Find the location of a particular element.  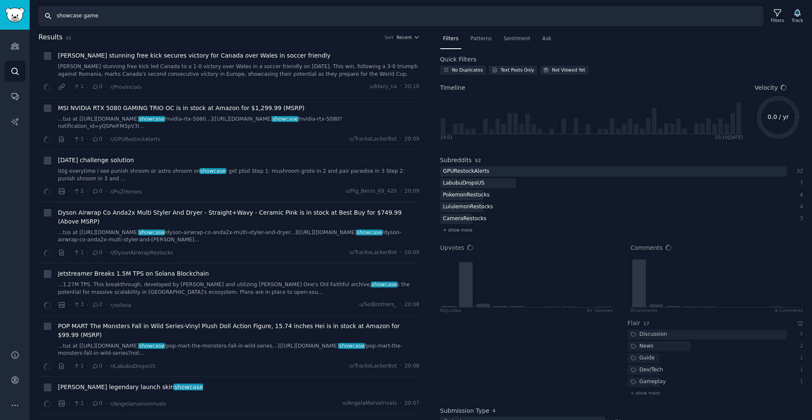

span: Velocity is located at coordinates (766, 88).